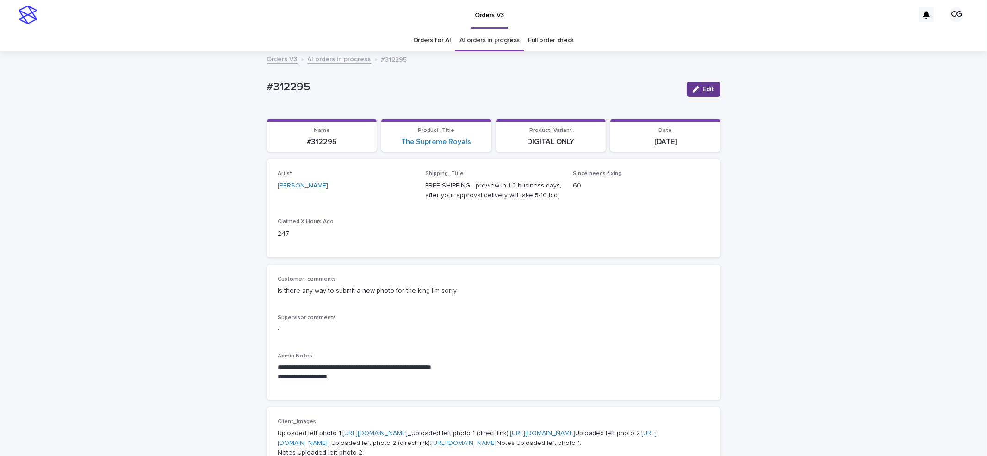  I want to click on span: Edit, so click(709, 89).